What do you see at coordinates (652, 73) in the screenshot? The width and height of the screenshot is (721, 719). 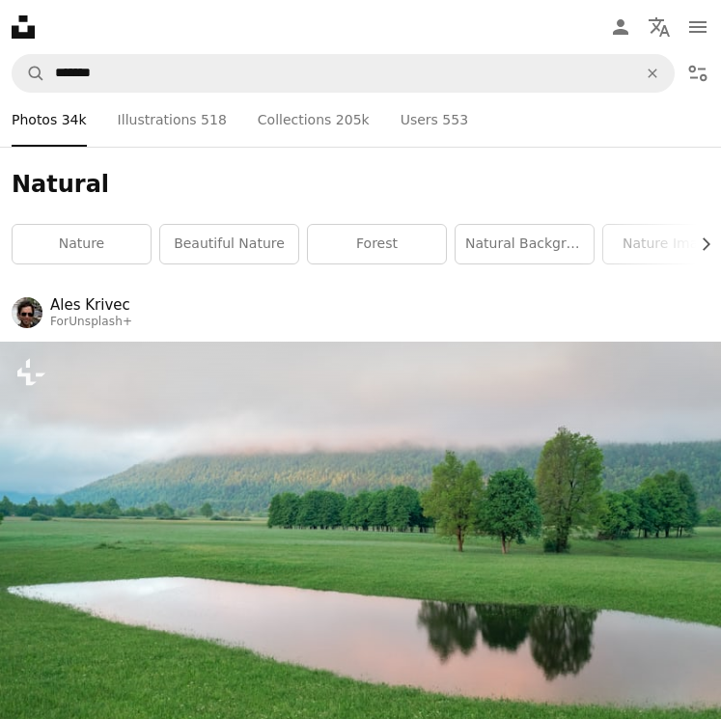 I see `button: Clear` at bounding box center [652, 73].